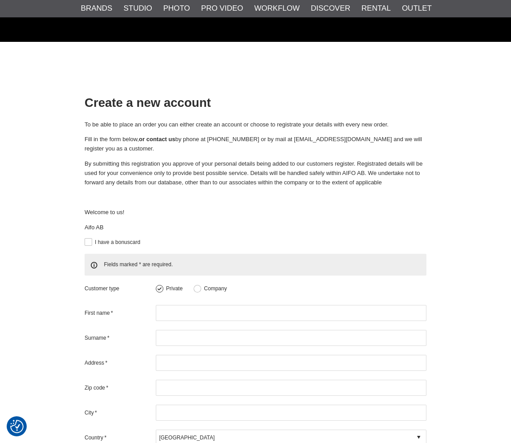  Describe the element at coordinates (214, 288) in the screenshot. I see `label: Company` at that location.